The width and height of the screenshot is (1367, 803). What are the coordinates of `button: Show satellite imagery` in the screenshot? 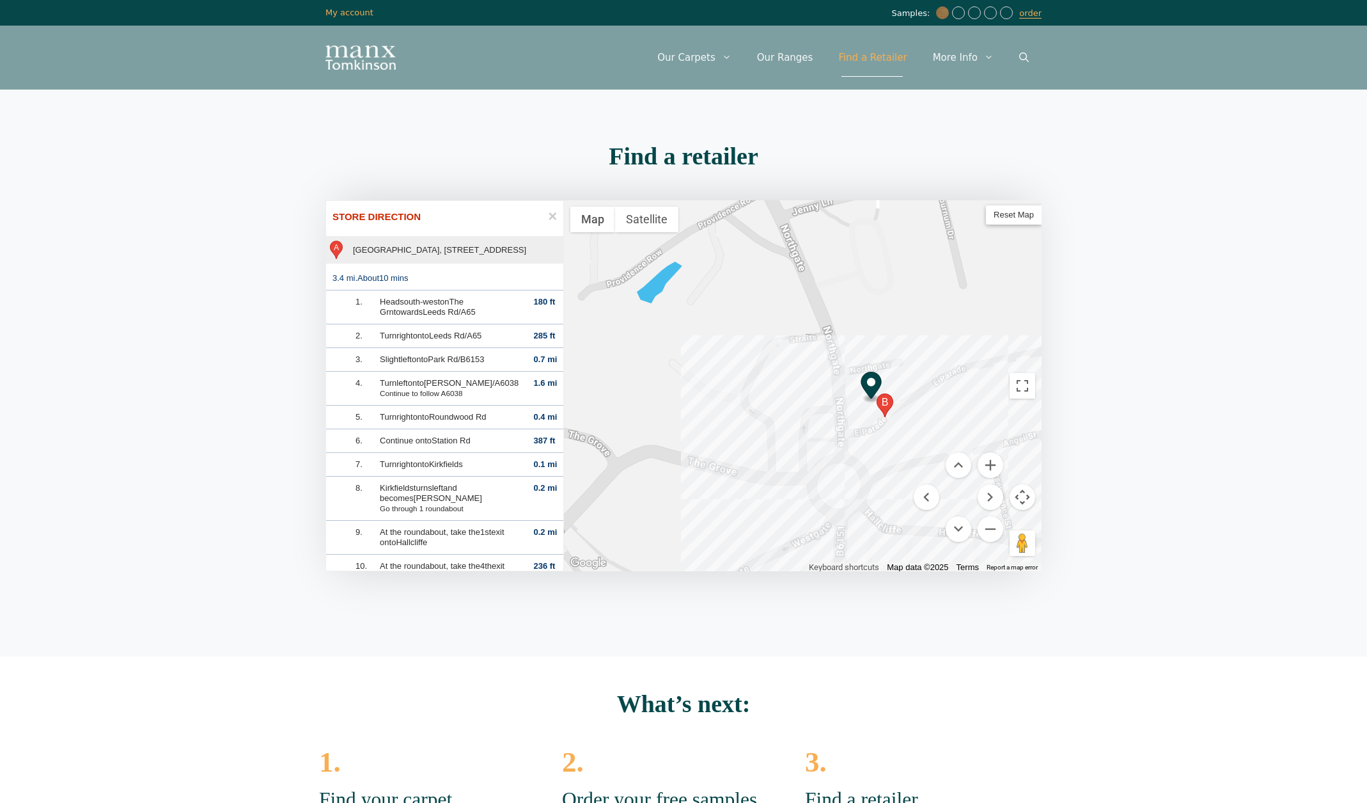 It's located at (647, 219).